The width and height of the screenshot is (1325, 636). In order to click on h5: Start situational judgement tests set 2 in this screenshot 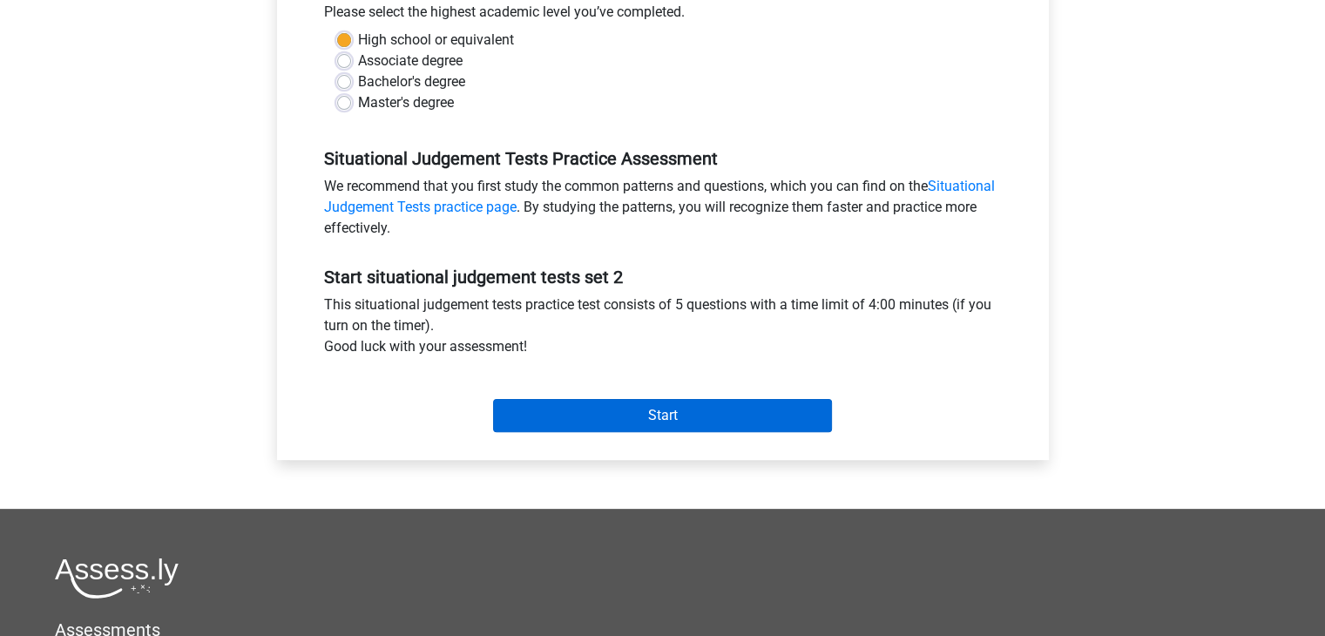, I will do `click(663, 277)`.